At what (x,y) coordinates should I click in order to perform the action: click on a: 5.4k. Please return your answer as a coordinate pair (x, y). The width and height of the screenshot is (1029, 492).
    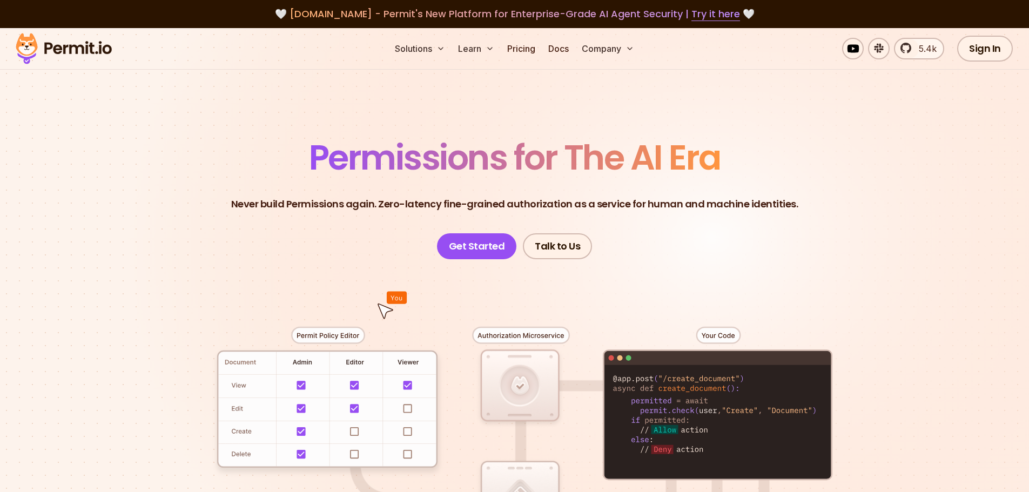
    Looking at the image, I should click on (919, 49).